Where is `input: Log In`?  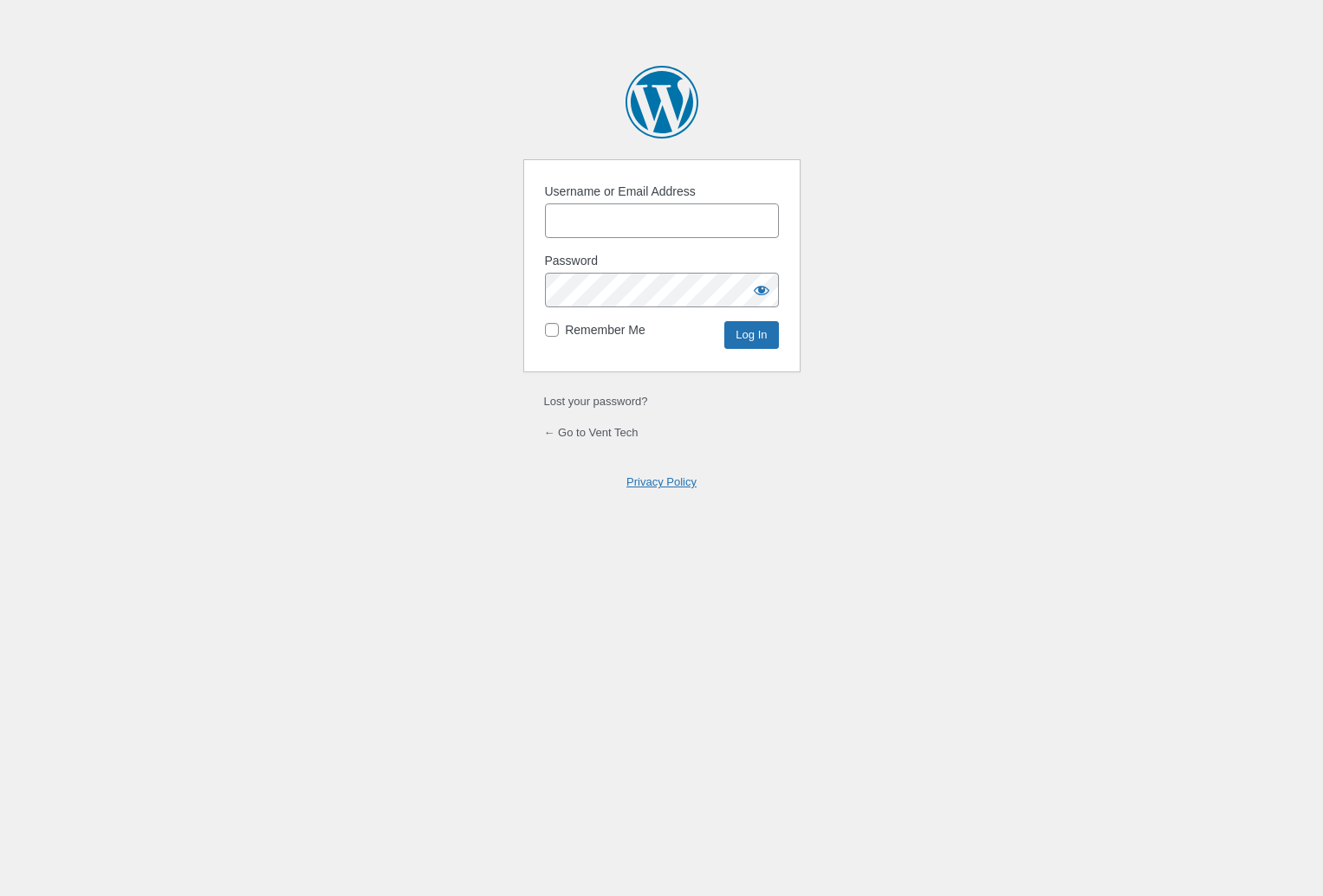
input: Log In is located at coordinates (751, 335).